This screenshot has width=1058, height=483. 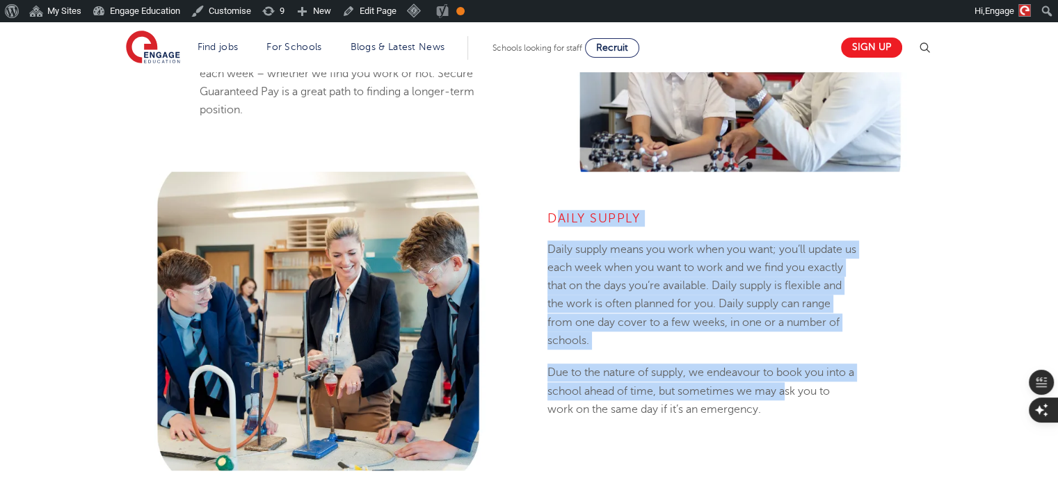 What do you see at coordinates (871, 47) in the screenshot?
I see `a: Sign up` at bounding box center [871, 47].